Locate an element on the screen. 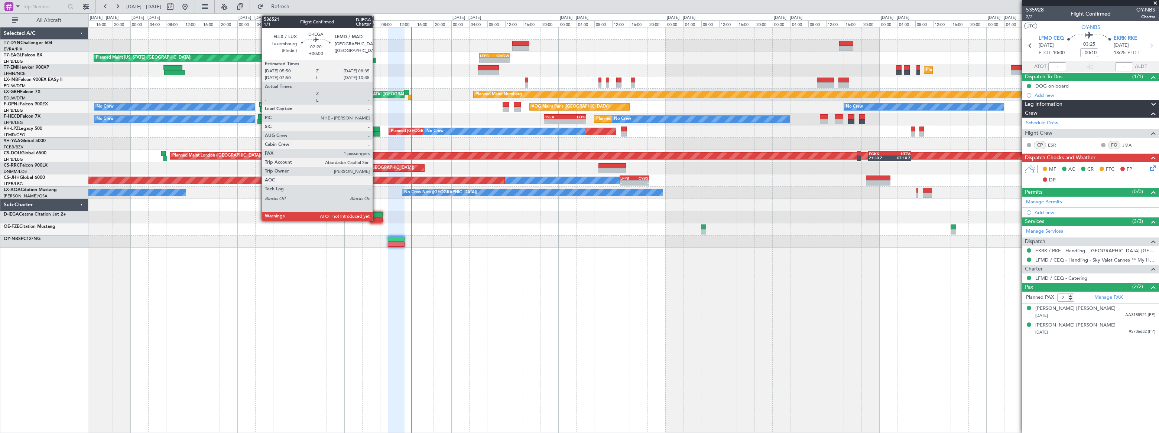  div: KSEA is located at coordinates (554, 117).